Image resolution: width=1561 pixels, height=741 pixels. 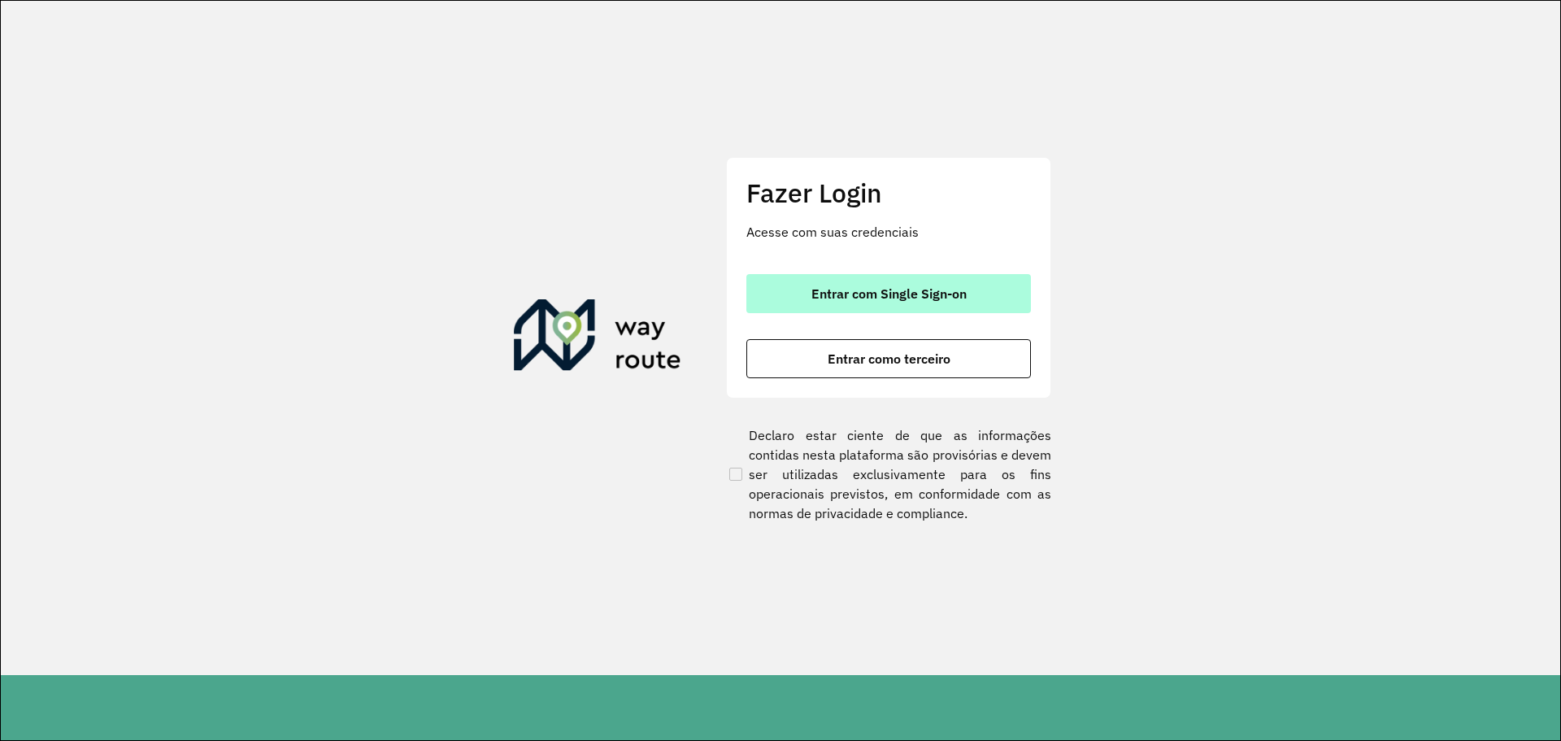 I want to click on font: Declaro estar ciente de que as informações contidas nesta plataforma são provisórias e devem ser ..., so click(x=900, y=474).